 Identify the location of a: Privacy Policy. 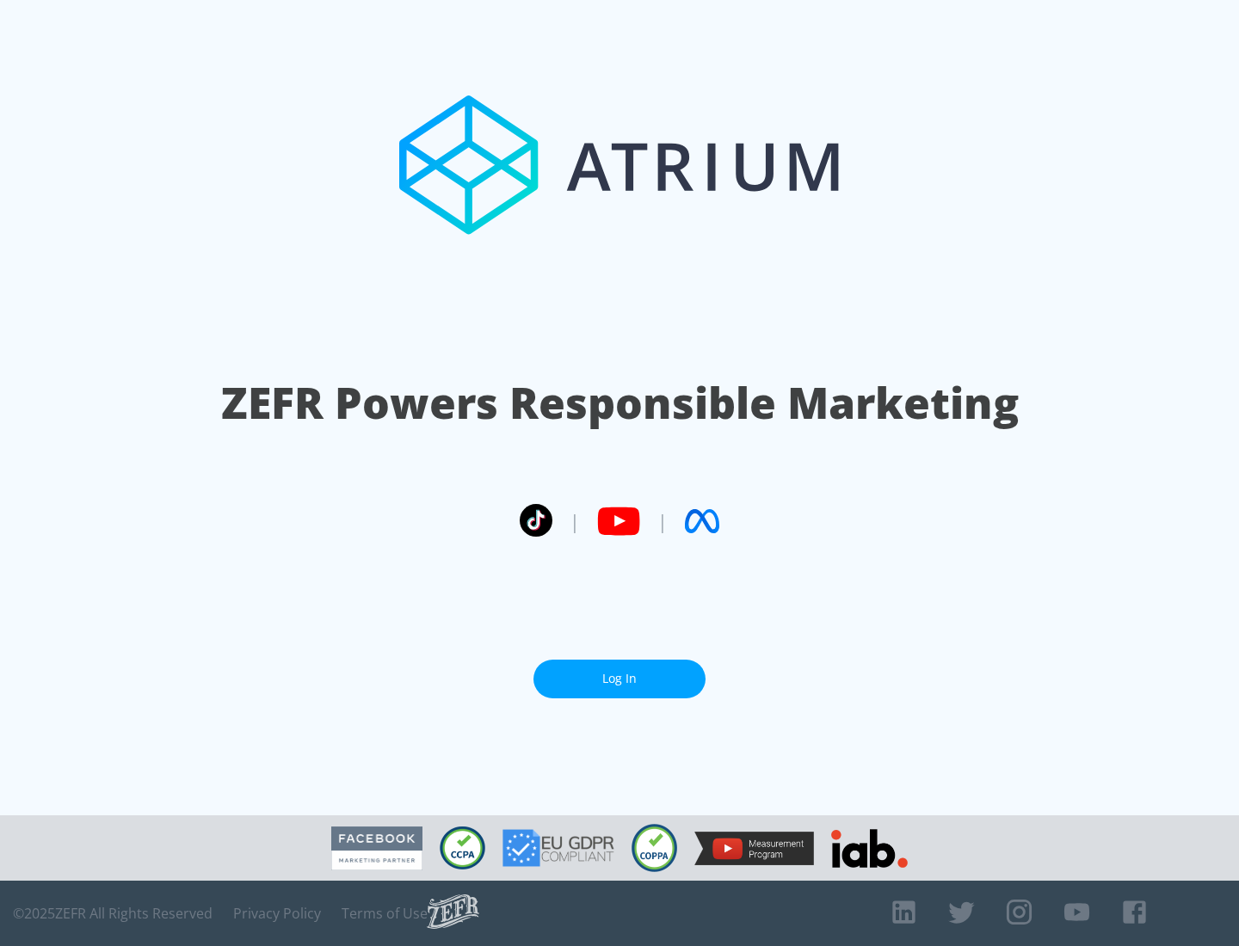
(277, 914).